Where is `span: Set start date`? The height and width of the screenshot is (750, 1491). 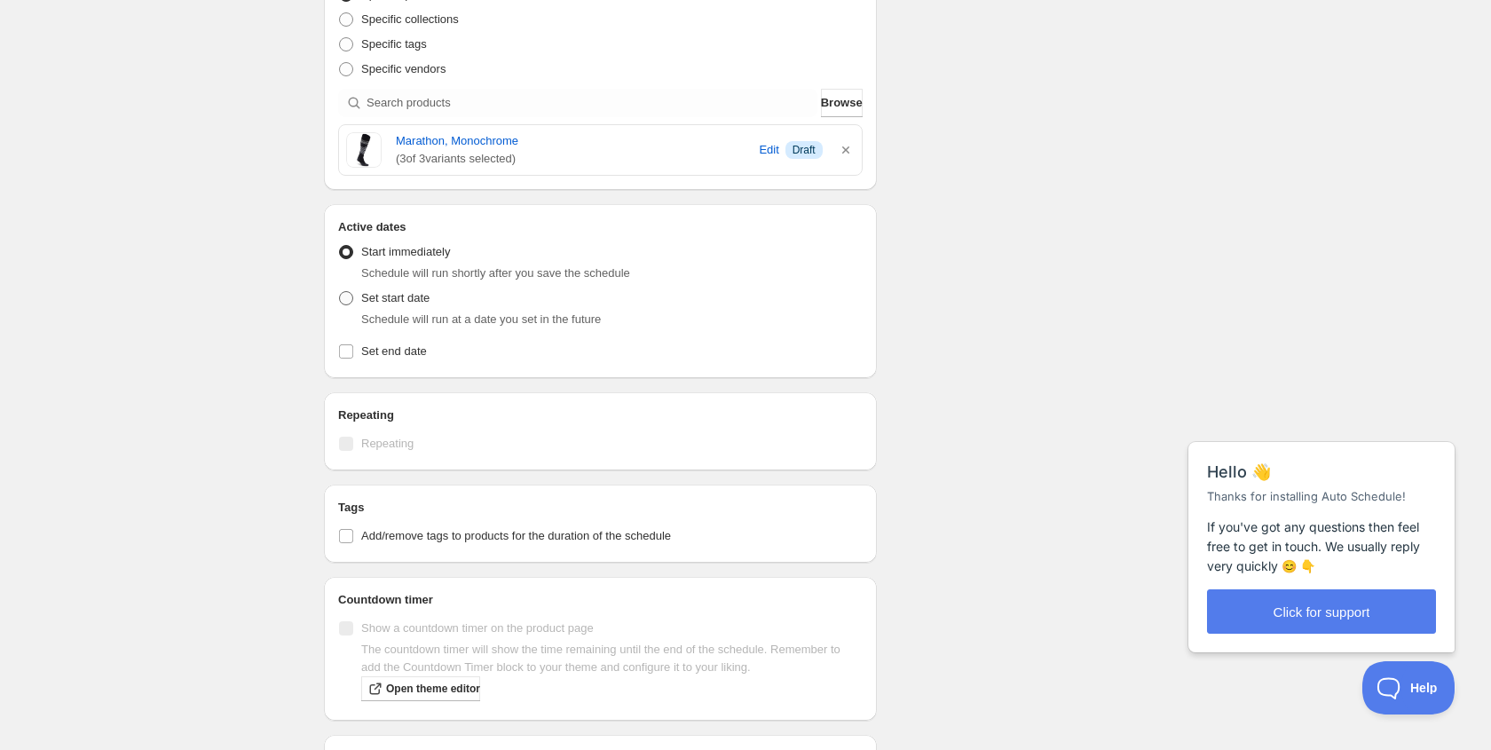 span: Set start date is located at coordinates (395, 297).